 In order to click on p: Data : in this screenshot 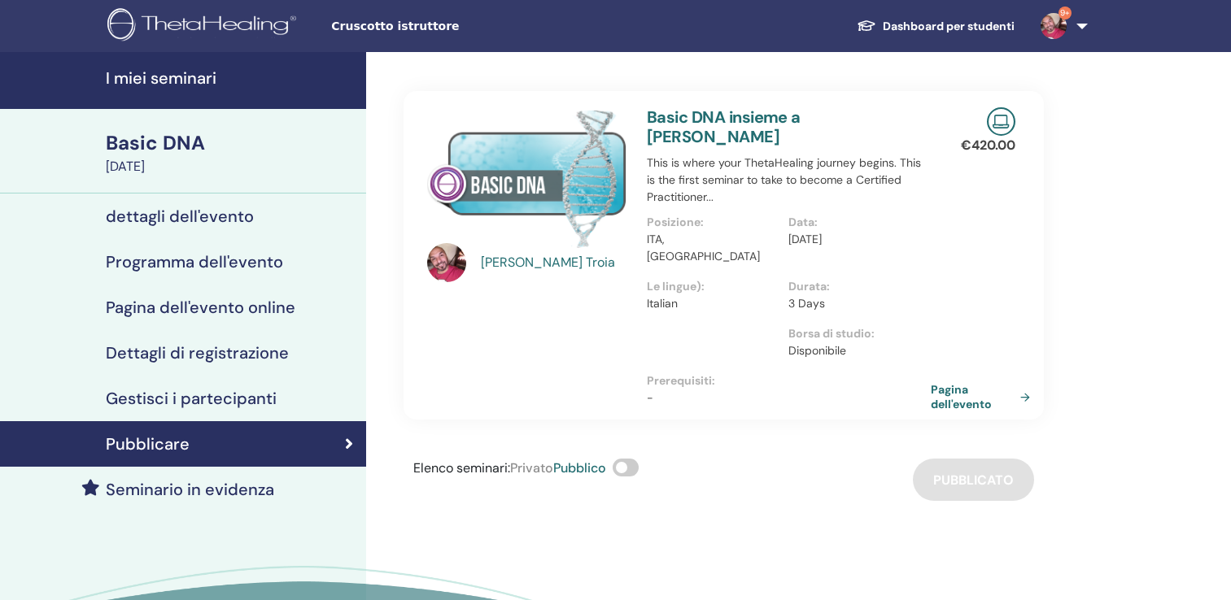, I will do `click(854, 222)`.